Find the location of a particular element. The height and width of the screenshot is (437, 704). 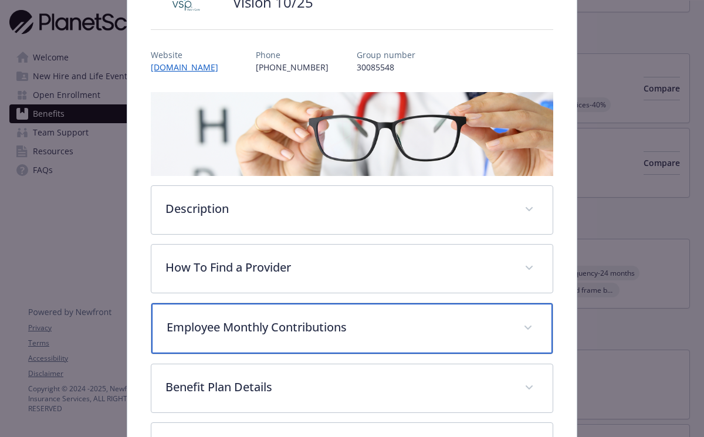

p: 30085548 is located at coordinates (386, 67).